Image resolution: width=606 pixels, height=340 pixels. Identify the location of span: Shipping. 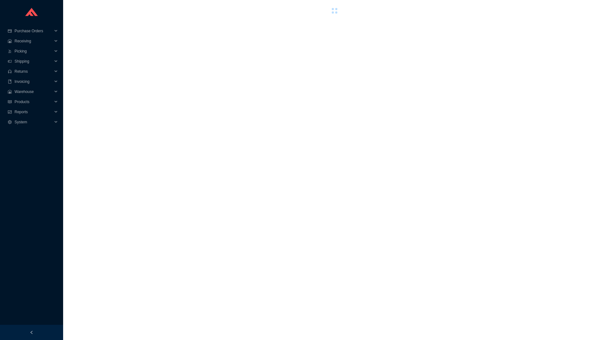
(33, 61).